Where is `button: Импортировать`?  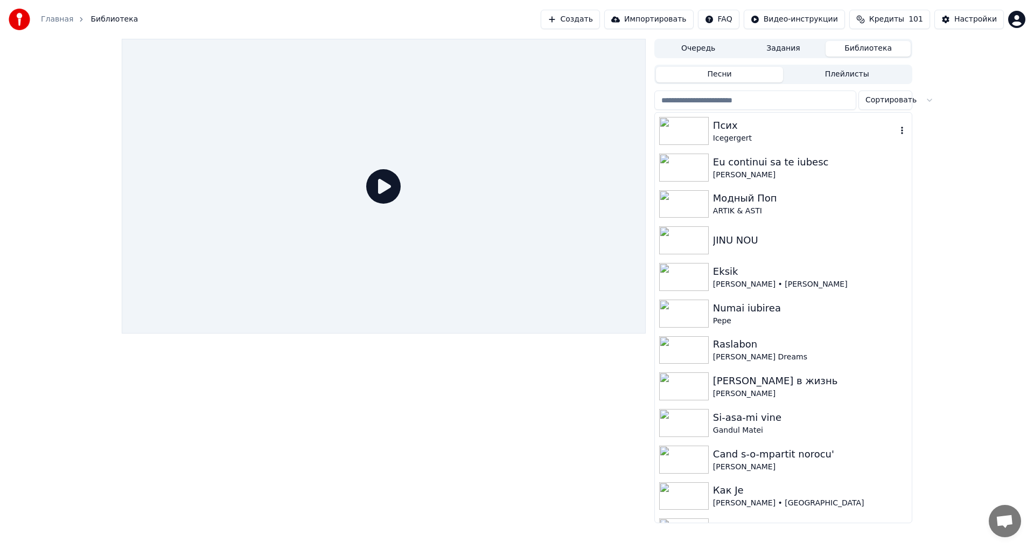
button: Импортировать is located at coordinates (649, 19).